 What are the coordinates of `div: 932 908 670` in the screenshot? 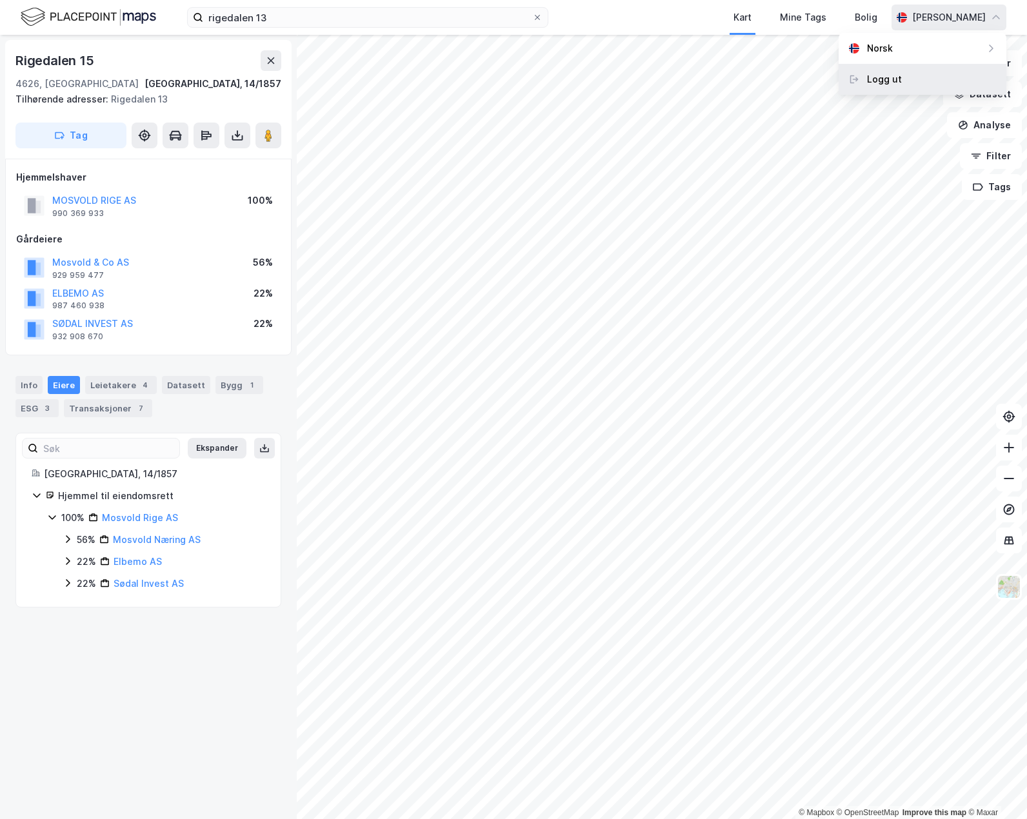 It's located at (77, 337).